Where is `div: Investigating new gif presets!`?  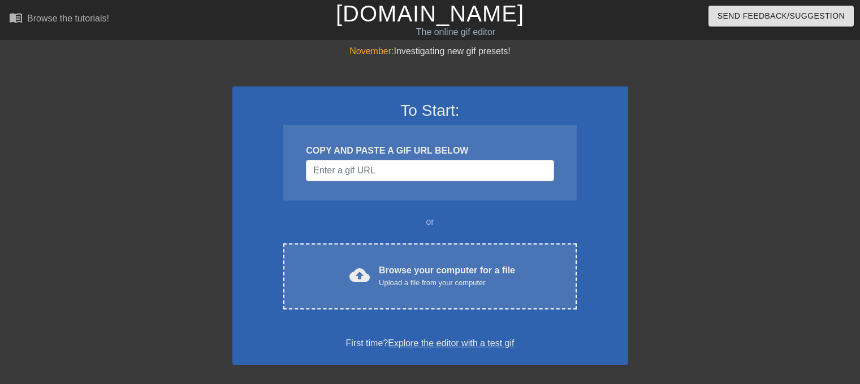
div: Investigating new gif presets! is located at coordinates (430, 51).